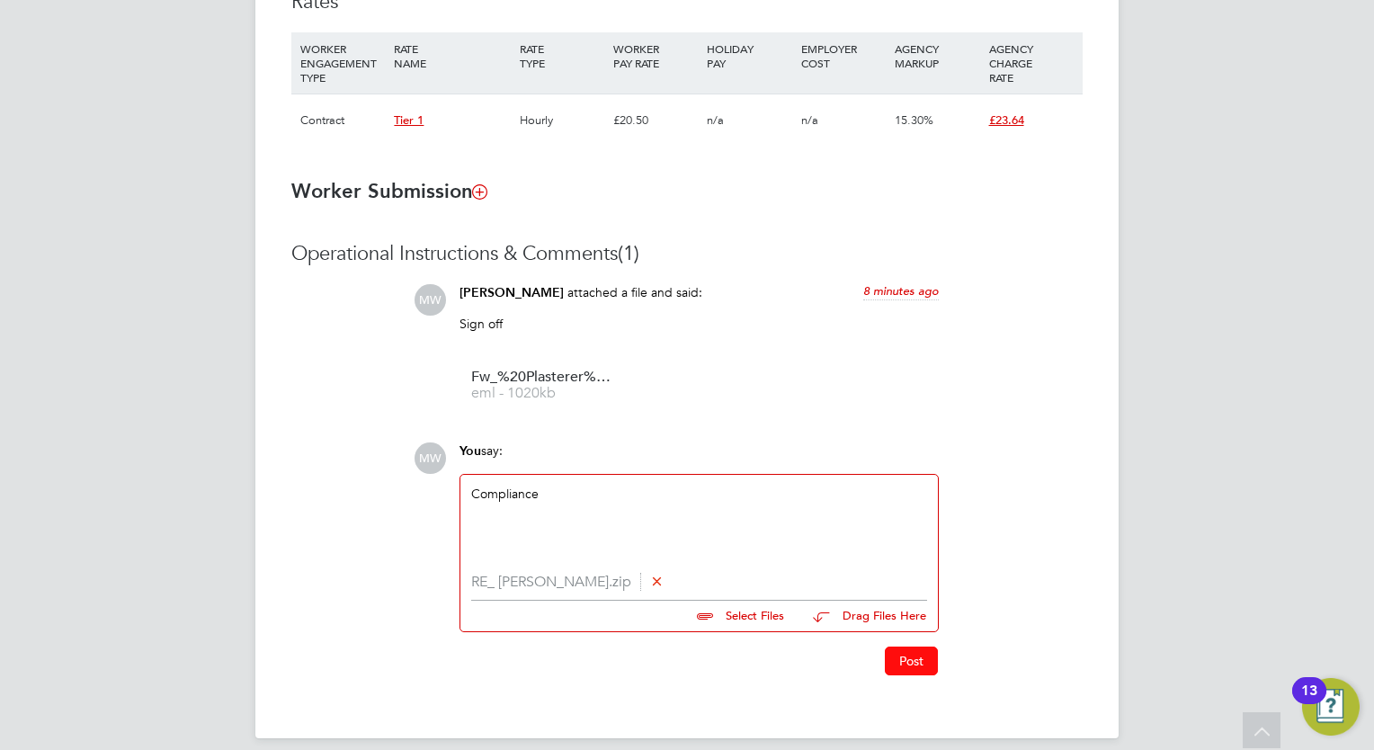 The width and height of the screenshot is (1374, 750). What do you see at coordinates (343, 63) in the screenshot?
I see `div: WORKER ENGAGEMENT TYPE` at bounding box center [343, 63].